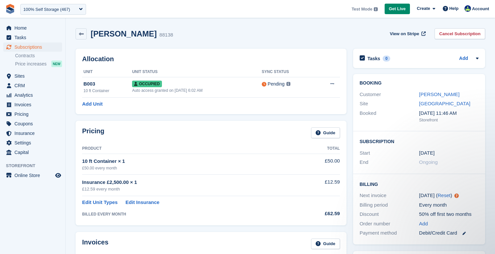 This screenshot has height=254, width=495. I want to click on div: Payment method, so click(389, 233).